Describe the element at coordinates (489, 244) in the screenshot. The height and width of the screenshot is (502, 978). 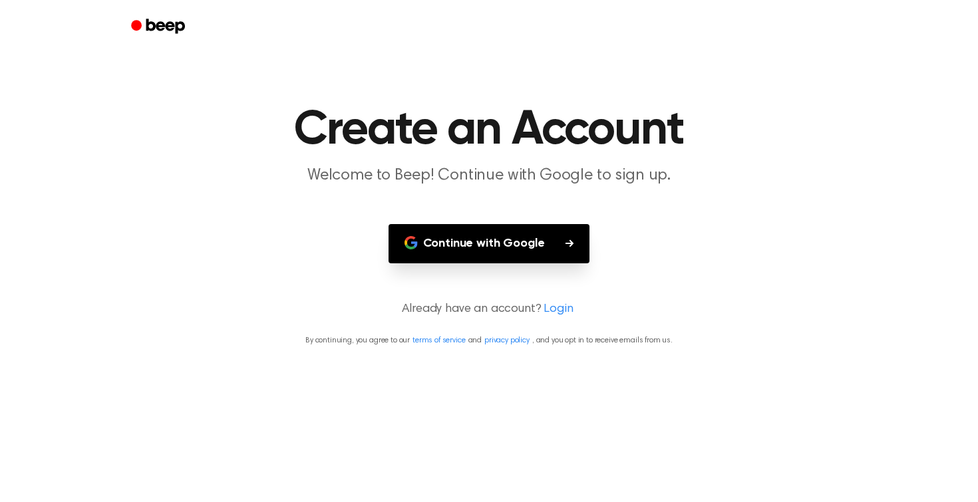
I see `button: Continue with Google` at that location.